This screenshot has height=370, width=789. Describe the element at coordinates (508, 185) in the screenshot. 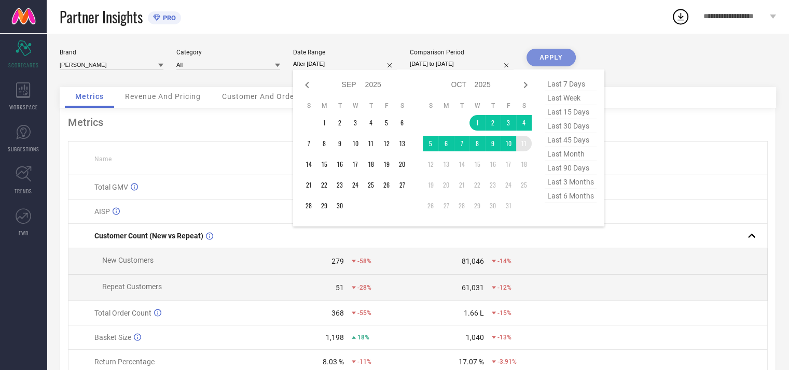

I see `td: Fri Oct 24 2025` at that location.